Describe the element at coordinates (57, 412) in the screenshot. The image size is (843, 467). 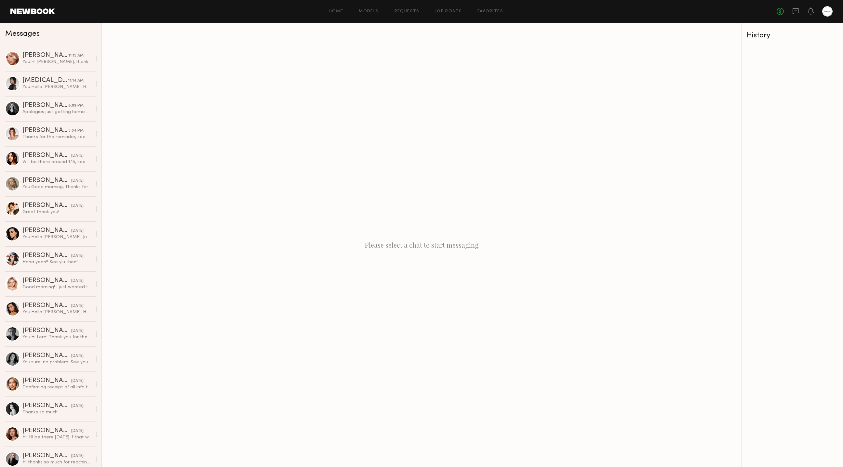
I see `div: Thanks so much!` at that location.